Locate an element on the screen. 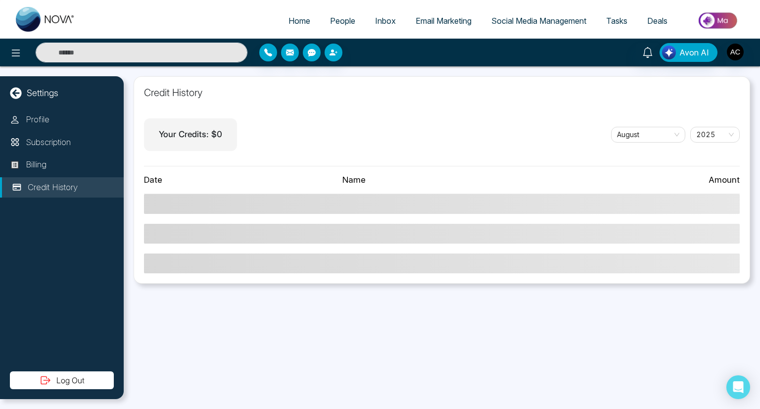 The width and height of the screenshot is (760, 409). div: Open Intercom Messenger is located at coordinates (738, 387).